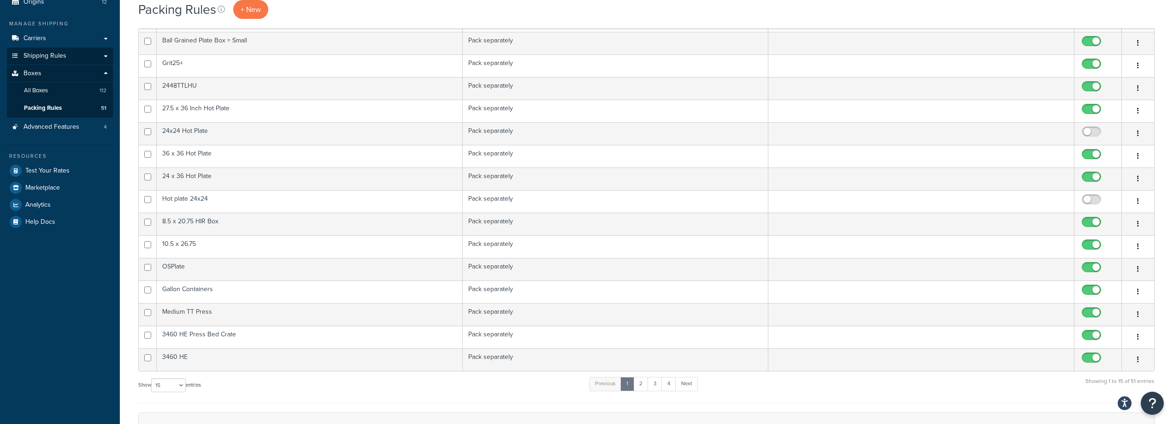 This screenshot has height=424, width=1173. Describe the element at coordinates (60, 90) in the screenshot. I see `li: All Boxes` at that location.